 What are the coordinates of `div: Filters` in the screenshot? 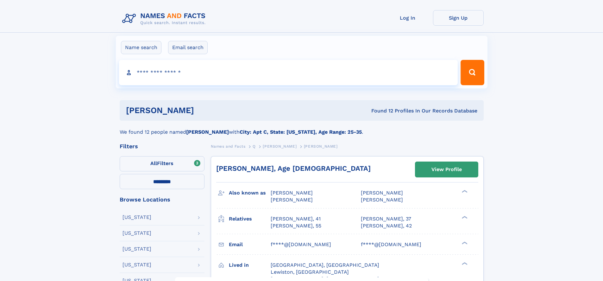 It's located at (162, 146).